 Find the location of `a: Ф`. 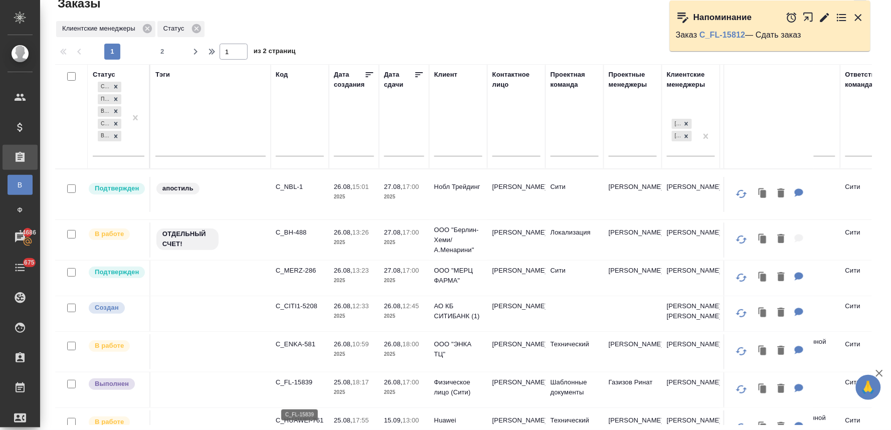

a: Ф is located at coordinates (20, 210).